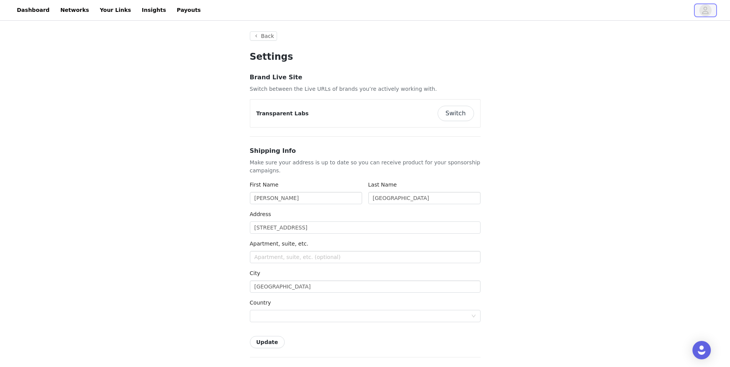 This screenshot has width=730, height=367. I want to click on div: avatar, so click(705, 10).